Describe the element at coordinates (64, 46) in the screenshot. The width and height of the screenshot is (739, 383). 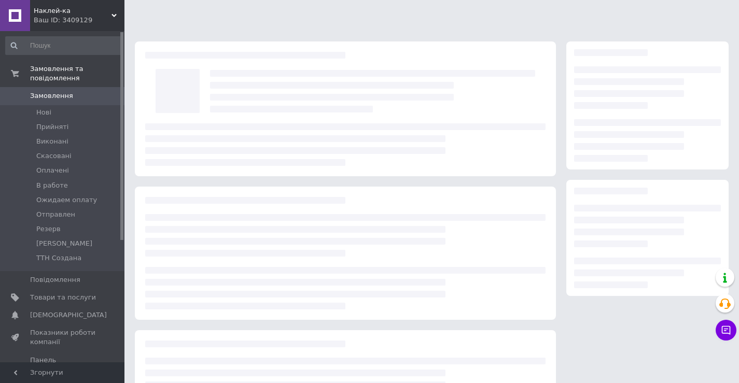
I see `input: Пошук` at that location.